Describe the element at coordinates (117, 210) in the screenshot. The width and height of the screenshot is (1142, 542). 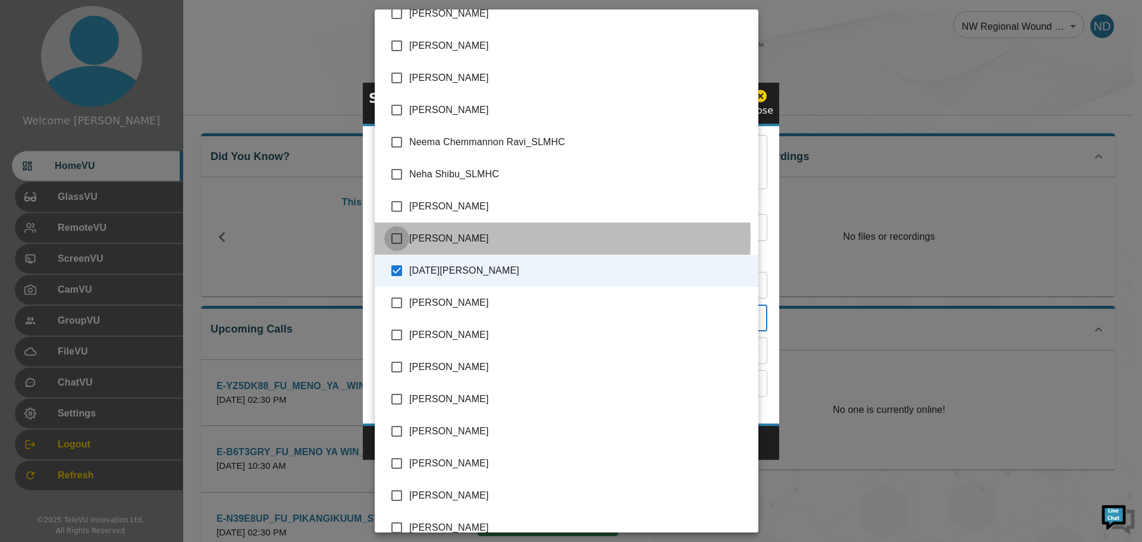
I see `span: We're online!` at that location.